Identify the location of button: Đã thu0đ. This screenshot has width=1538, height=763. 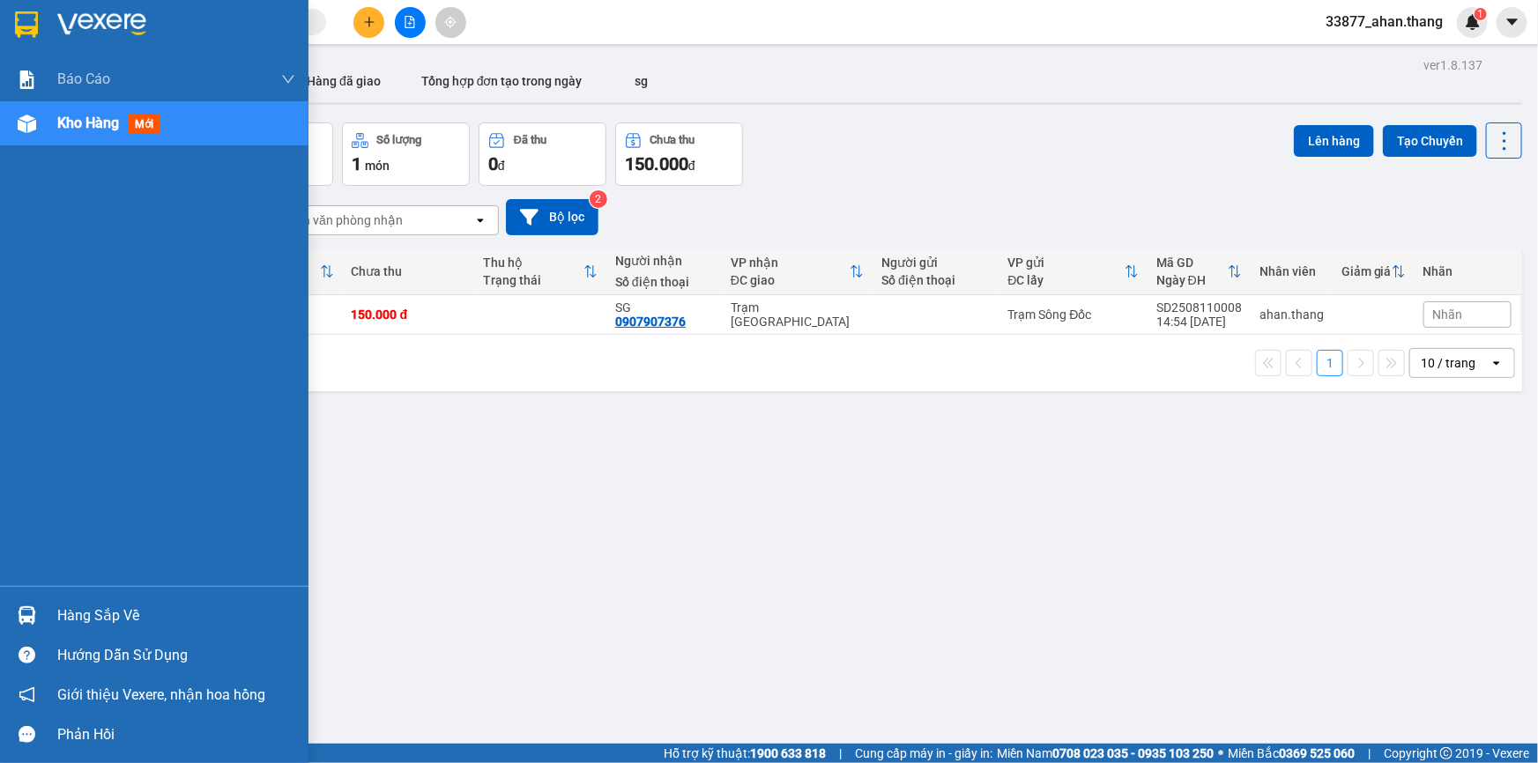
(542, 154).